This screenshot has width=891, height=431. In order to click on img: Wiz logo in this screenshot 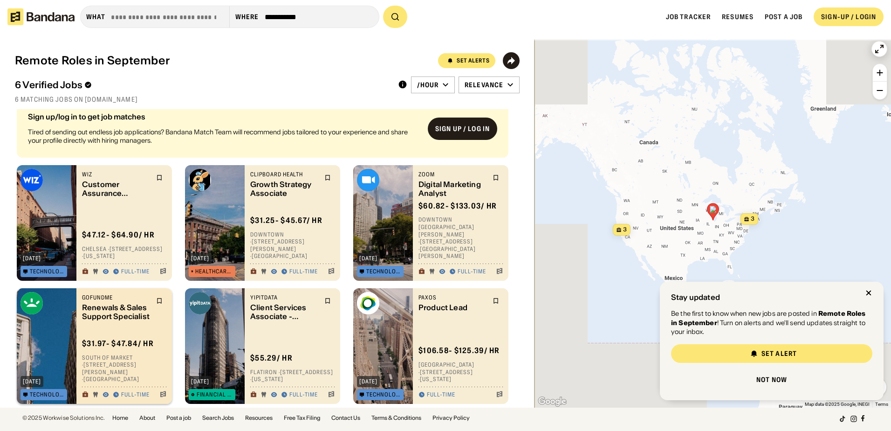, I will do `click(32, 180)`.